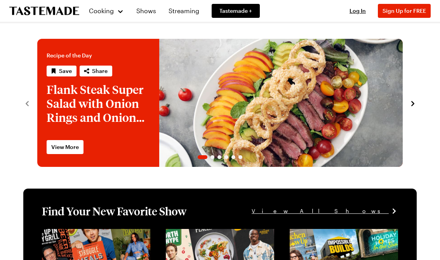 The width and height of the screenshot is (440, 260). I want to click on a: View More, so click(65, 147).